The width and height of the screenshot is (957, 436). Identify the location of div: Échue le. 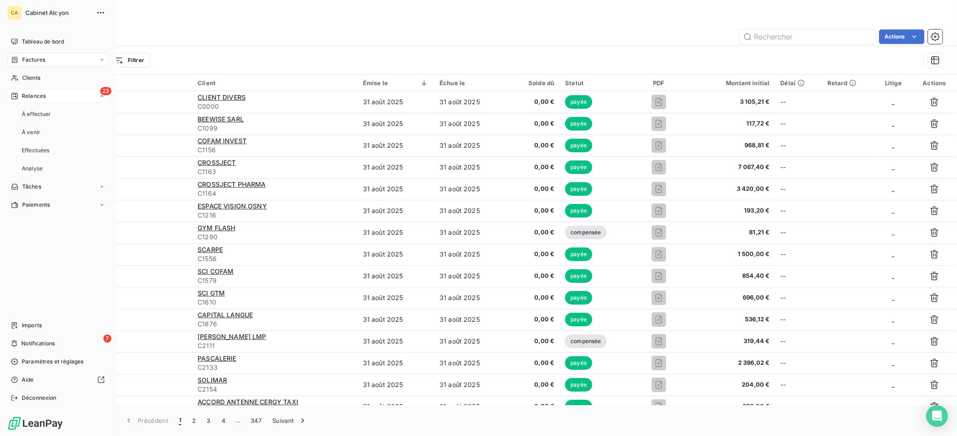
(468, 83).